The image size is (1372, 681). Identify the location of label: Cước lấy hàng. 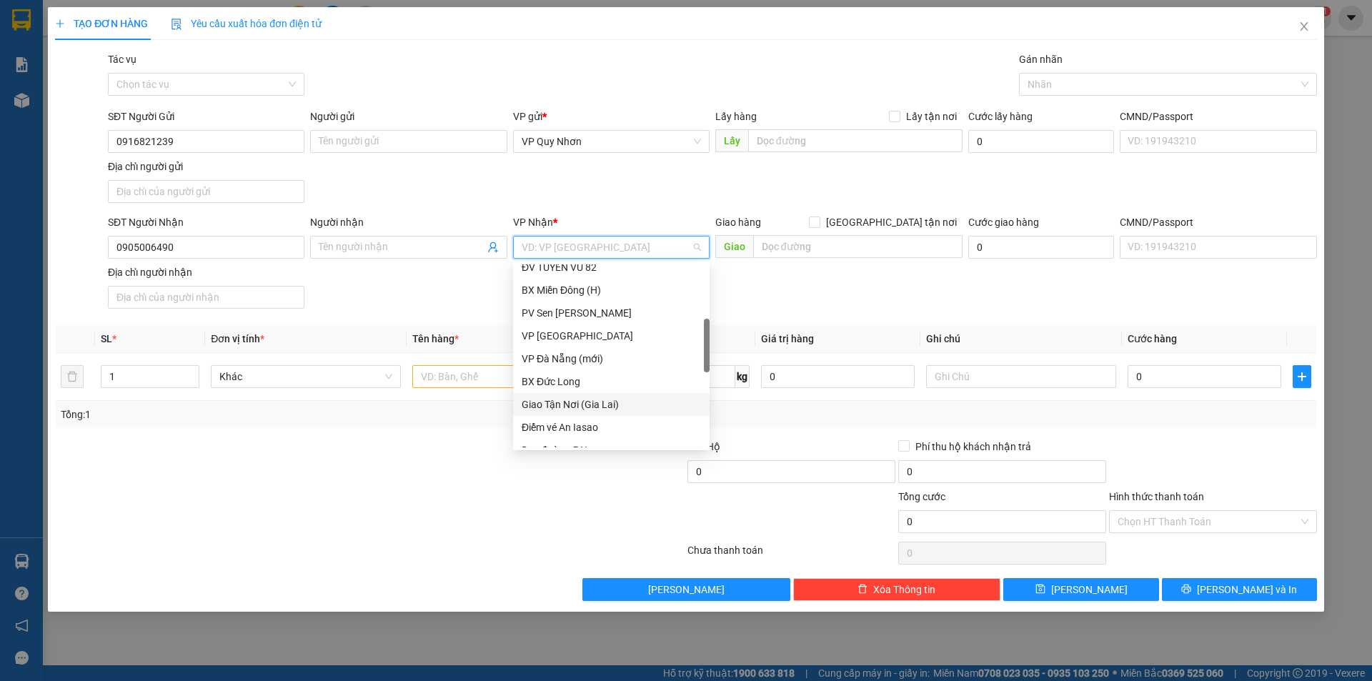
(1000, 116).